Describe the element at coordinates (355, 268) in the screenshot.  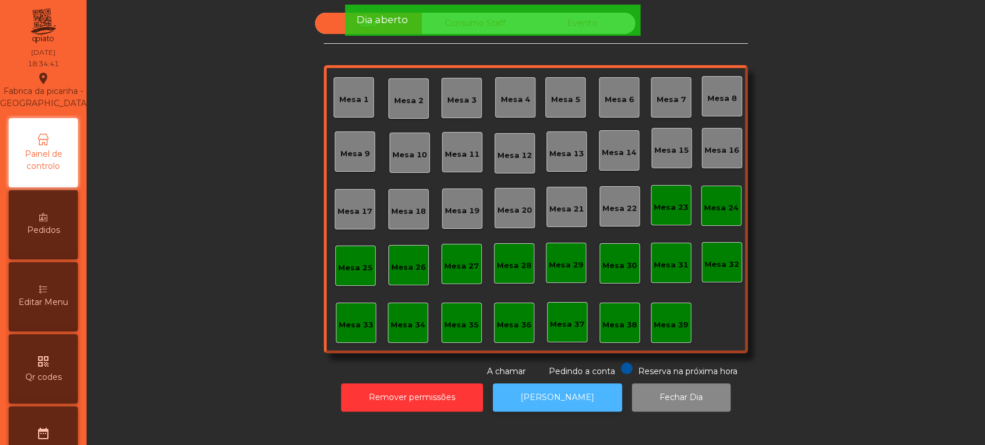
I see `div: Mesa 25` at that location.